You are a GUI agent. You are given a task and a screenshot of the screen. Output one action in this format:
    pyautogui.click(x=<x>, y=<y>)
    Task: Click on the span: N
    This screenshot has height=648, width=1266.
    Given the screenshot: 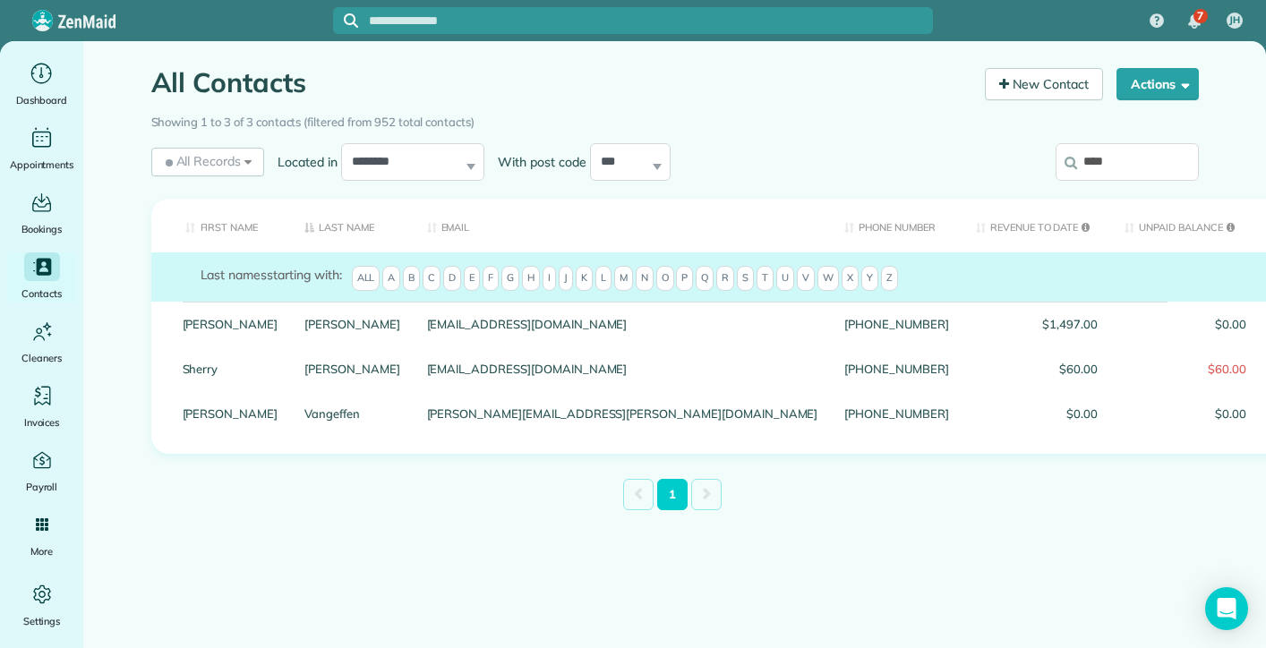 What is the action you would take?
    pyautogui.click(x=644, y=278)
    